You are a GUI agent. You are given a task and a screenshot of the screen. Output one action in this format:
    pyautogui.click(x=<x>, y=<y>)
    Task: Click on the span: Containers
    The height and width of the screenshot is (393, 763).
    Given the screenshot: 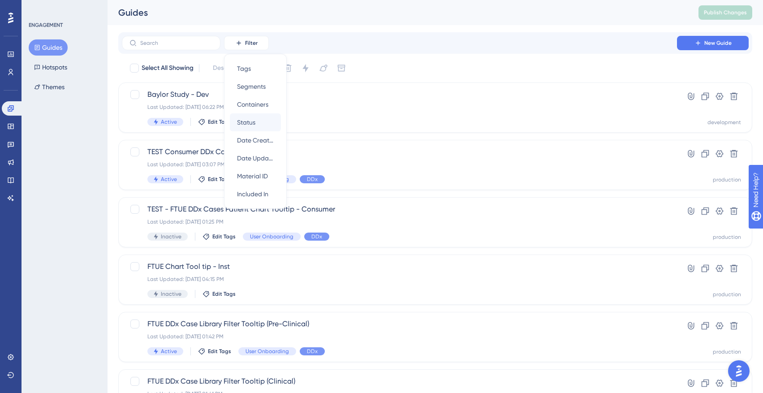 What is the action you would take?
    pyautogui.click(x=253, y=104)
    